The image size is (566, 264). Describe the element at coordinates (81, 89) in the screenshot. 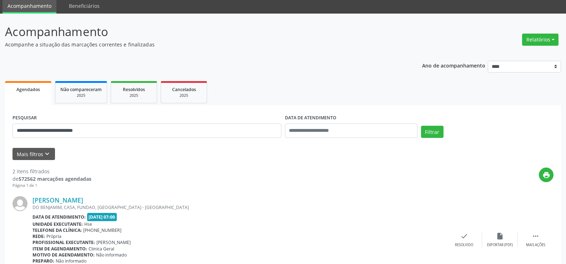

I see `span: Não compareceram` at that location.